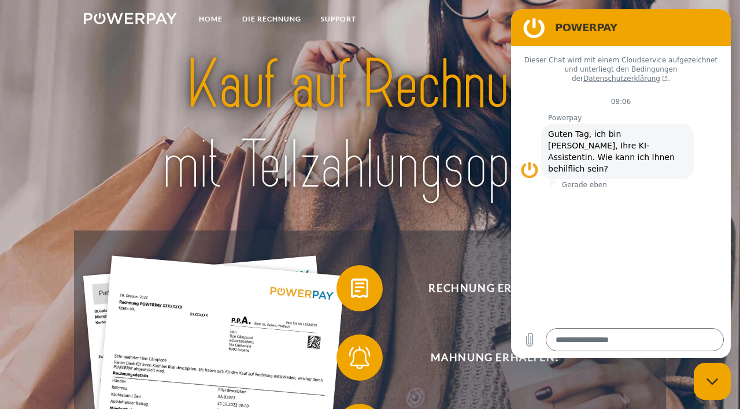 Image resolution: width=740 pixels, height=409 pixels. What do you see at coordinates (615, 19) in the screenshot?
I see `a: agb` at bounding box center [615, 19].